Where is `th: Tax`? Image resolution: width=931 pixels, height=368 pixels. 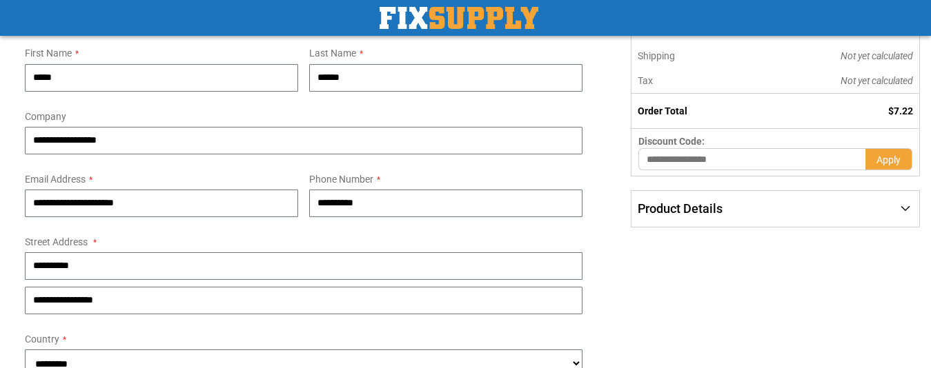
th: Tax is located at coordinates (695, 81).